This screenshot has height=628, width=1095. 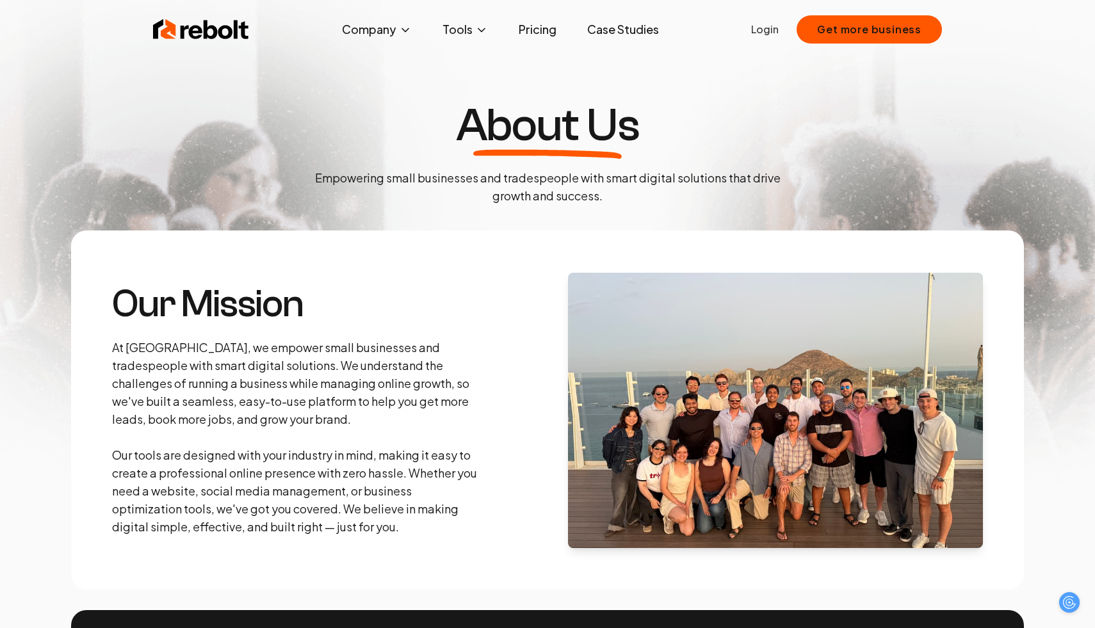 I want to click on a: Case Studies, so click(x=623, y=29).